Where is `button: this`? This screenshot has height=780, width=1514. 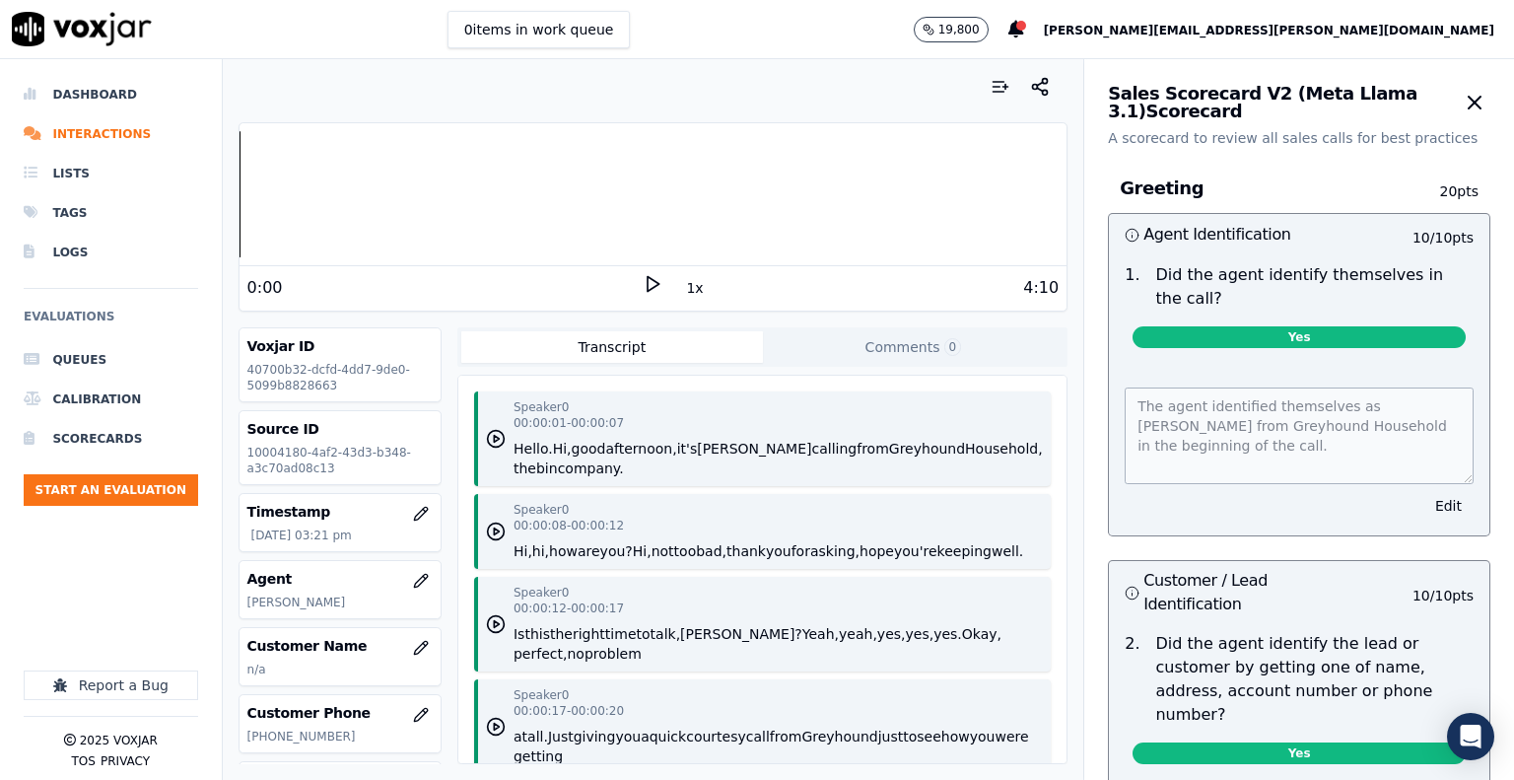 button: this is located at coordinates (537, 634).